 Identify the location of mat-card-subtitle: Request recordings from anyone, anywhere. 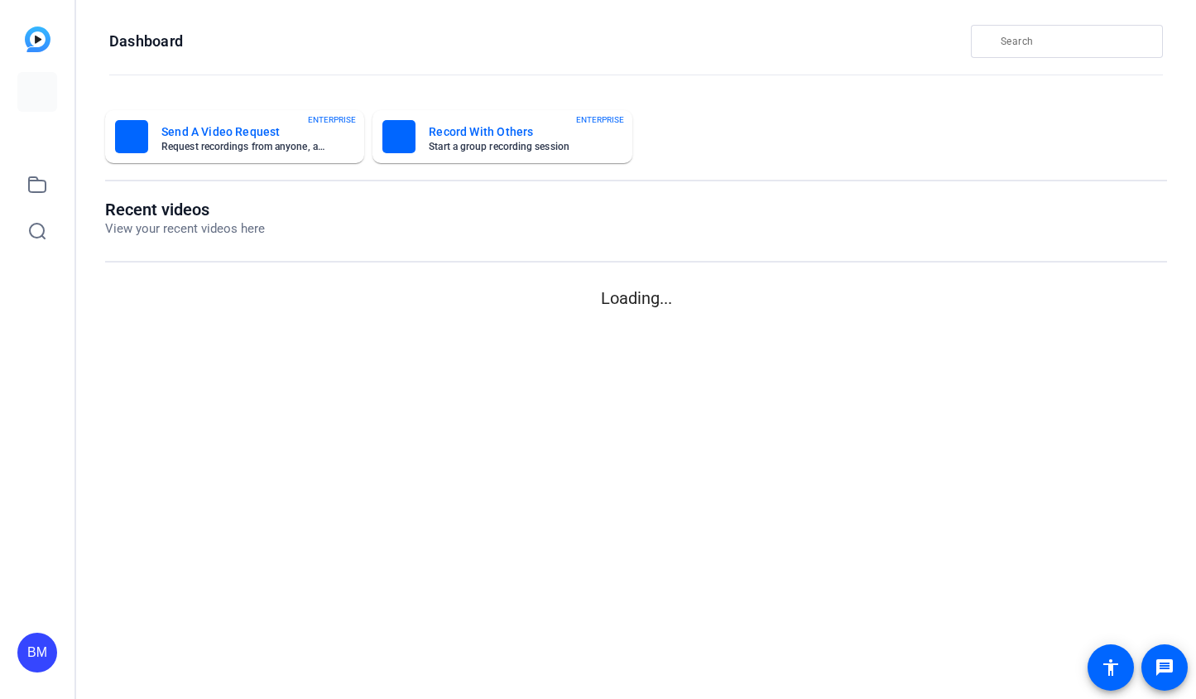
(244, 147).